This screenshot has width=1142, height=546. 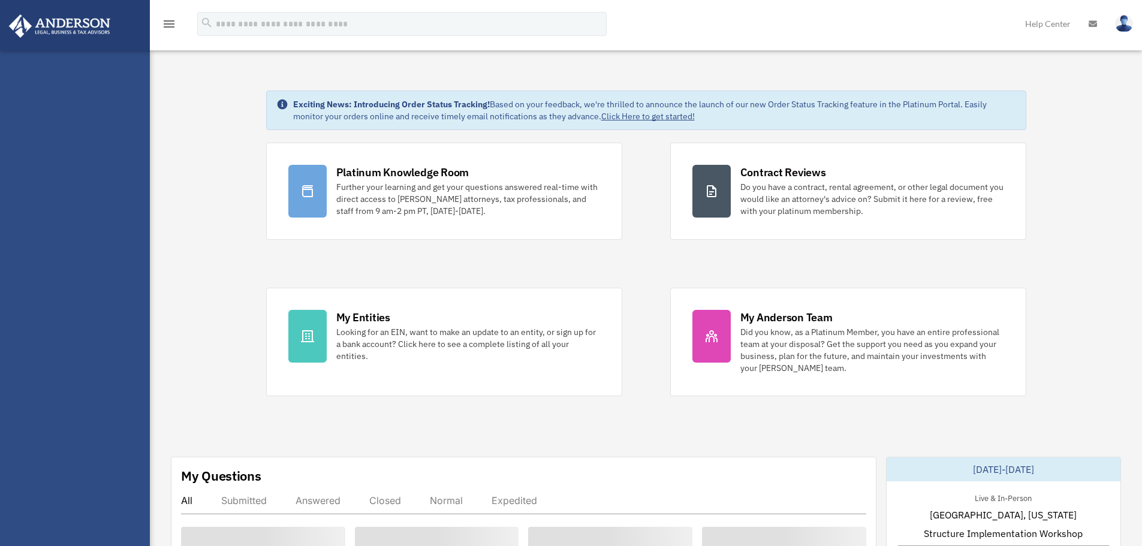 I want to click on div: Answered, so click(x=318, y=500).